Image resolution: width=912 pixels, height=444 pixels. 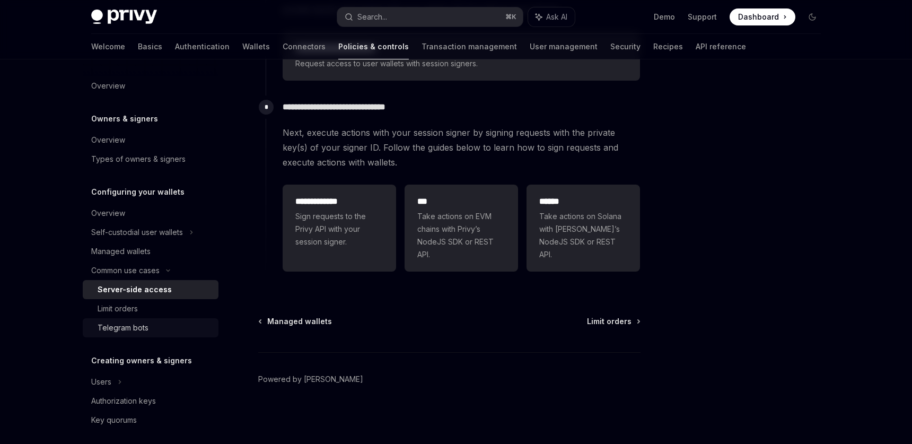 What do you see at coordinates (511, 17) in the screenshot?
I see `span: ⌘ K` at bounding box center [511, 17].